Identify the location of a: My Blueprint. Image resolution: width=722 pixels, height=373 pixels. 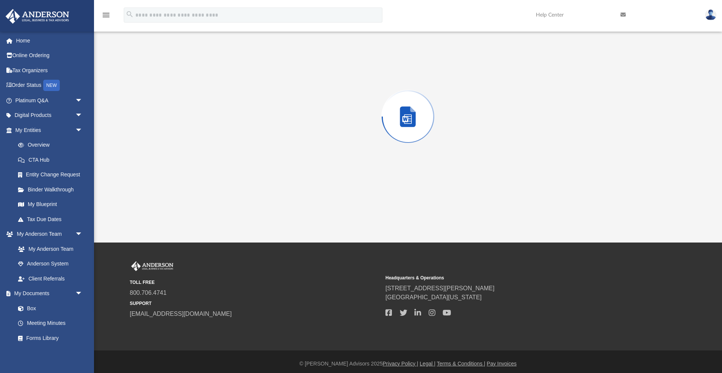
(50, 205).